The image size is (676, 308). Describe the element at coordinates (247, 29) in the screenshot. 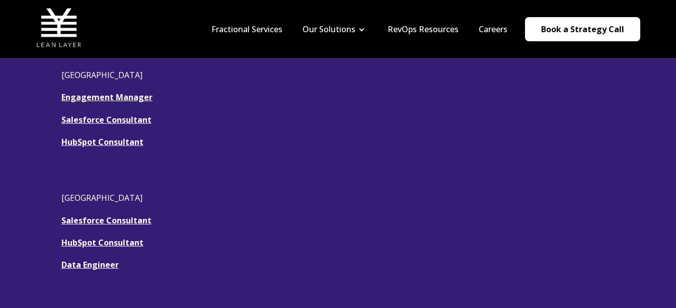

I see `a: Fractional Services` at that location.